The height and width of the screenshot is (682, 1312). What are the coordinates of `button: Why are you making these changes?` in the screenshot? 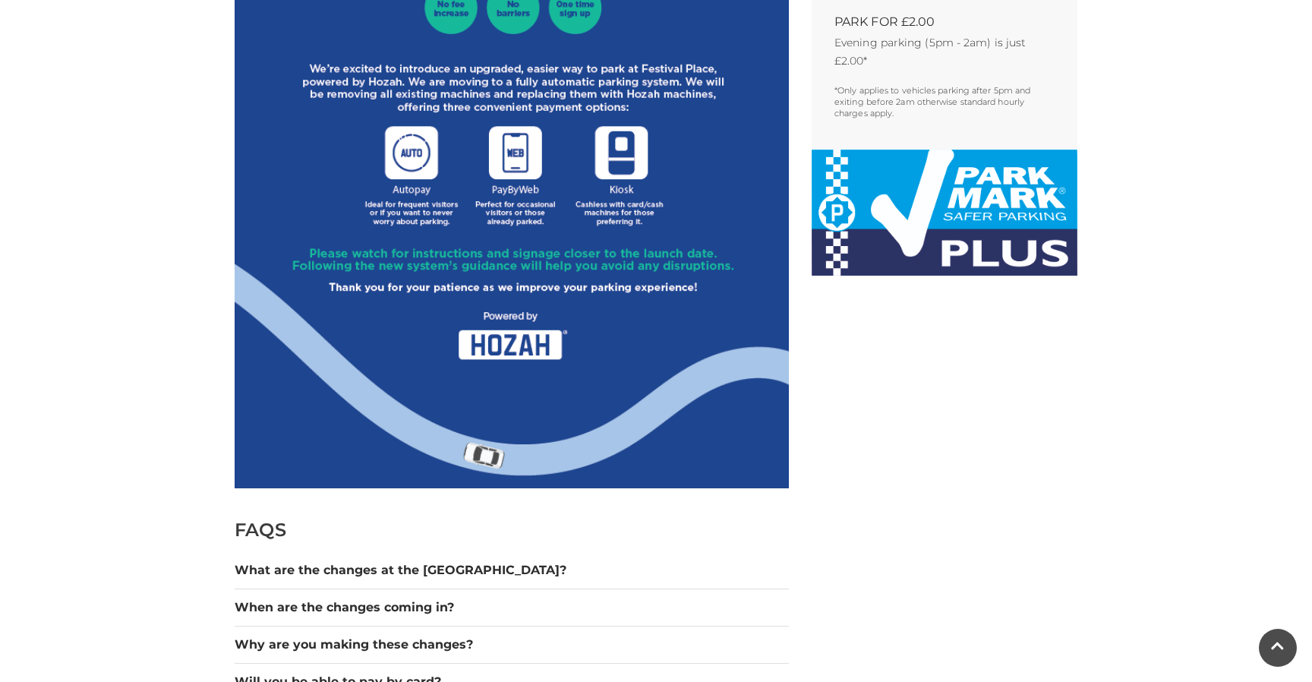 It's located at (512, 644).